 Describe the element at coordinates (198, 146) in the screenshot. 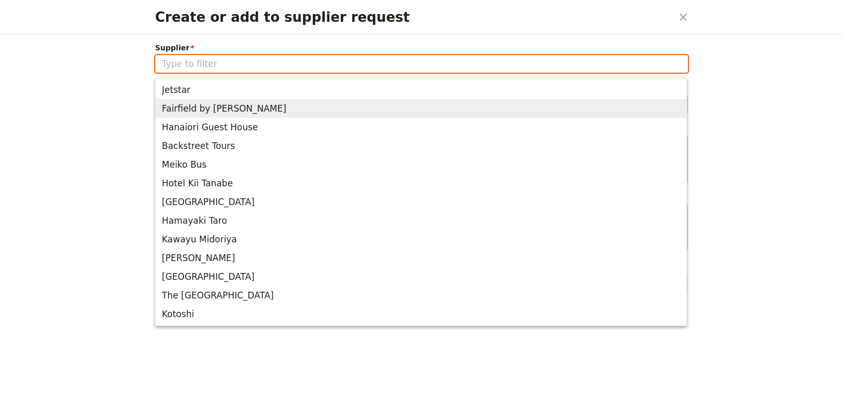

I see `span: Backstreet Tours` at that location.